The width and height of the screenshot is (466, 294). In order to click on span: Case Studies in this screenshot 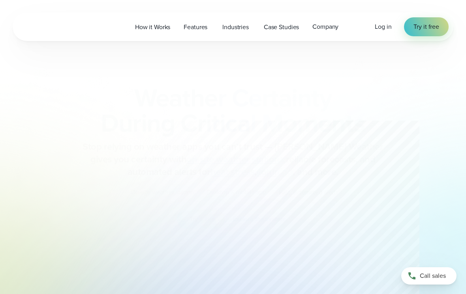, I will do `click(281, 27)`.